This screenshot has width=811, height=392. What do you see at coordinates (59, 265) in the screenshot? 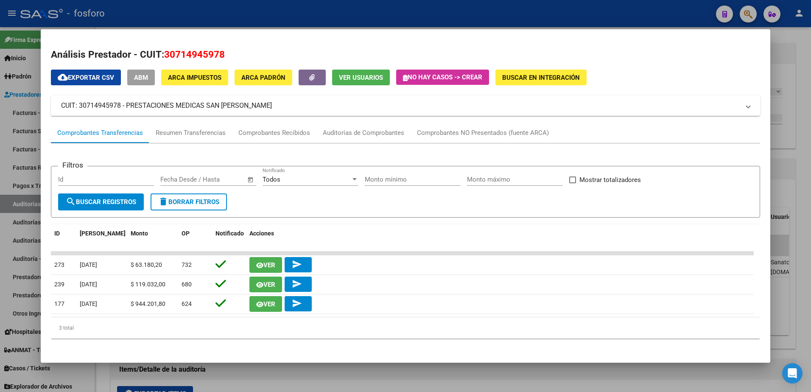
I see `span: 273` at bounding box center [59, 265].